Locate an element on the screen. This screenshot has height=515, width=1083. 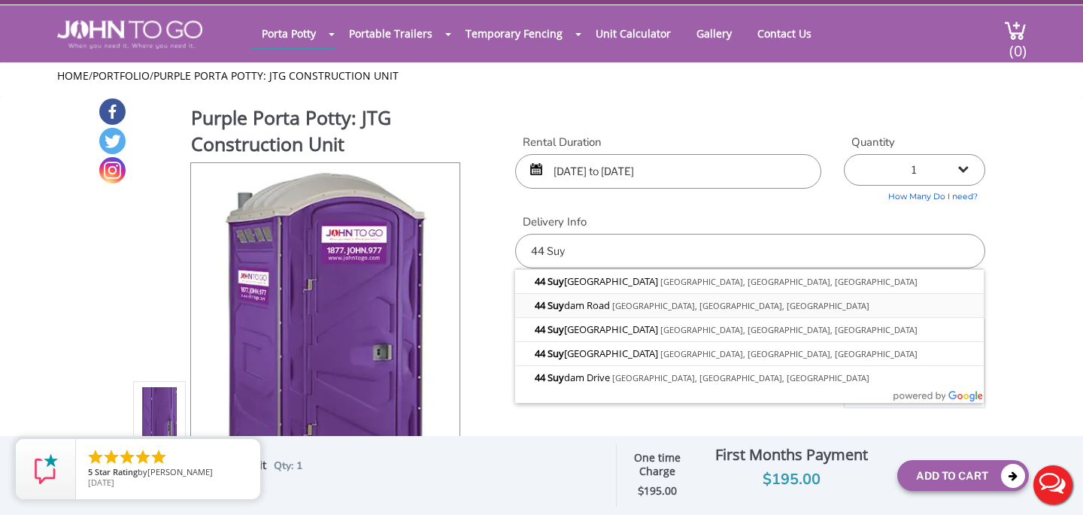
button: Live Chat is located at coordinates (1053, 485).